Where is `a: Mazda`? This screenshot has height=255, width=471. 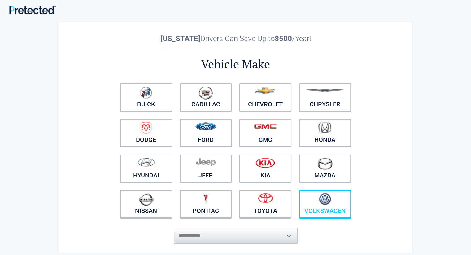 a: Mazda is located at coordinates (325, 169).